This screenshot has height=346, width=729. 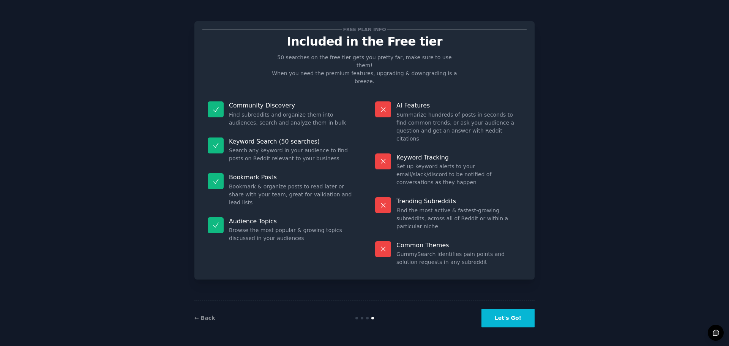 I want to click on dd: Bookmark & organize posts to read later or share with your team, great for validation and lead lists, so click(x=291, y=194).